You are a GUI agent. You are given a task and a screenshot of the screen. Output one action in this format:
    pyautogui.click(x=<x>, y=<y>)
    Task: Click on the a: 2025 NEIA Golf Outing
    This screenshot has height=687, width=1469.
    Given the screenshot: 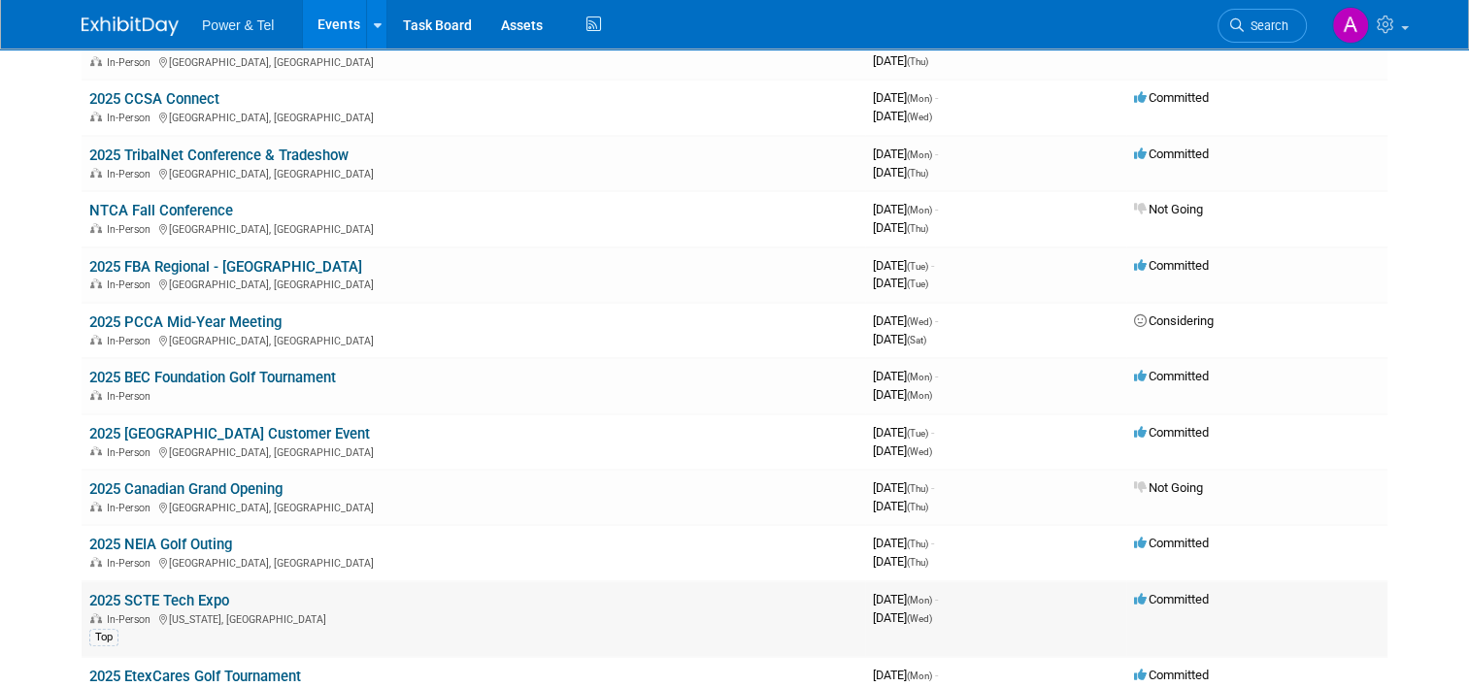 What is the action you would take?
    pyautogui.click(x=160, y=545)
    